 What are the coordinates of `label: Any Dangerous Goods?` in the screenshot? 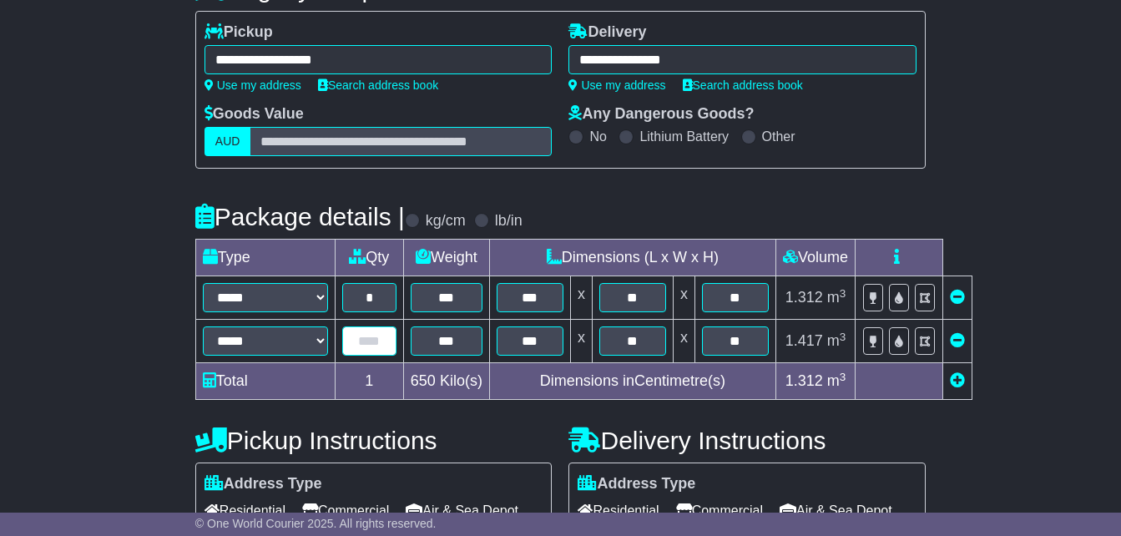 It's located at (661, 114).